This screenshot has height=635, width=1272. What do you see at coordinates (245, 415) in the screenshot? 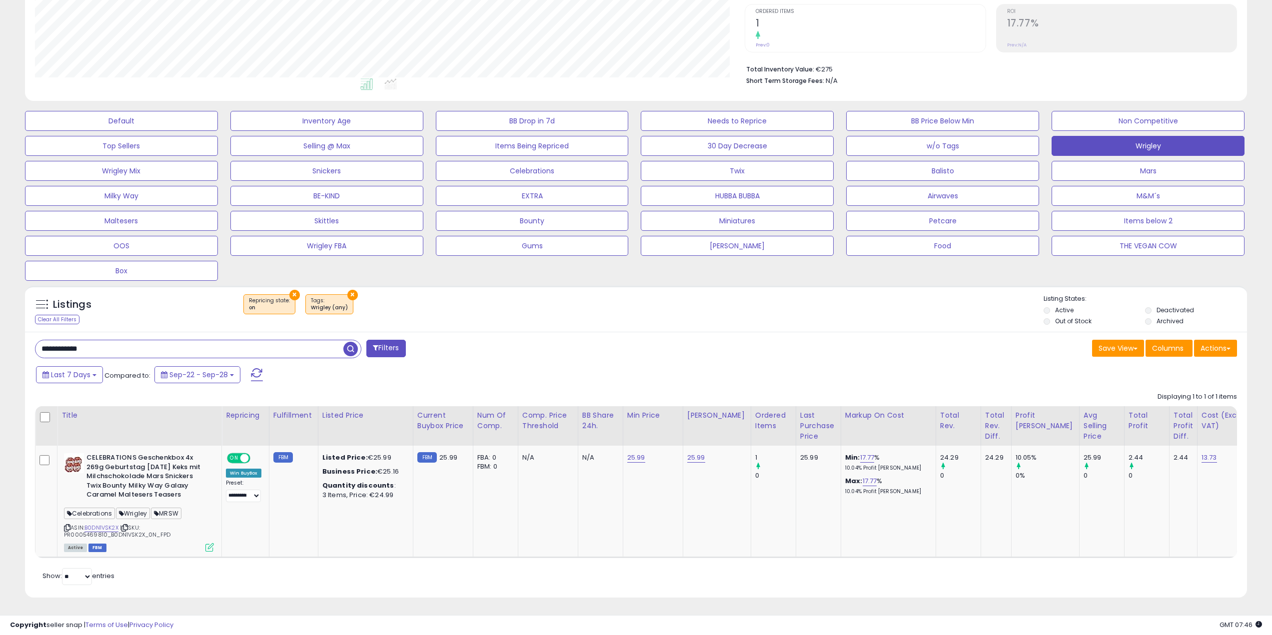
I see `div: Repricing` at bounding box center [245, 415].